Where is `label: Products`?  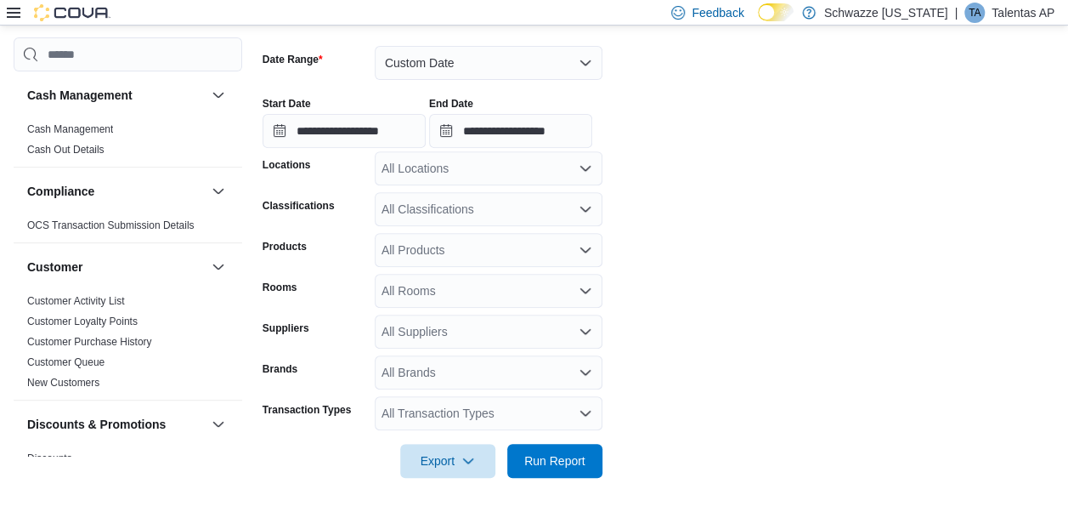 label: Products is located at coordinates (285, 247).